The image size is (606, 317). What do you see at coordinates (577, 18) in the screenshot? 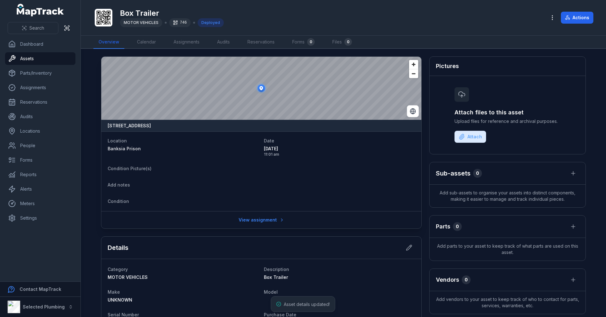
I see `button: Actions` at bounding box center [577, 18].